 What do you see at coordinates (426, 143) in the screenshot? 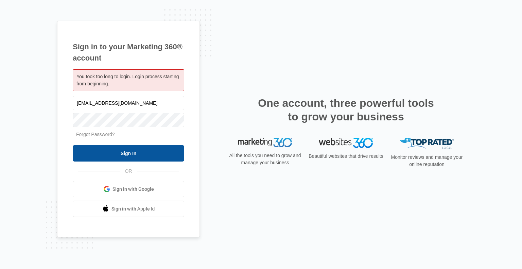
I see `img: Top Rated Local` at bounding box center [426, 143].